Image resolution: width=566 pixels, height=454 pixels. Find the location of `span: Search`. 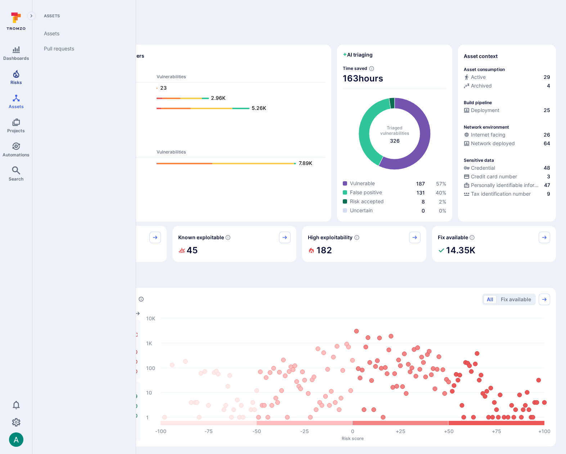

span: Search is located at coordinates (16, 179).